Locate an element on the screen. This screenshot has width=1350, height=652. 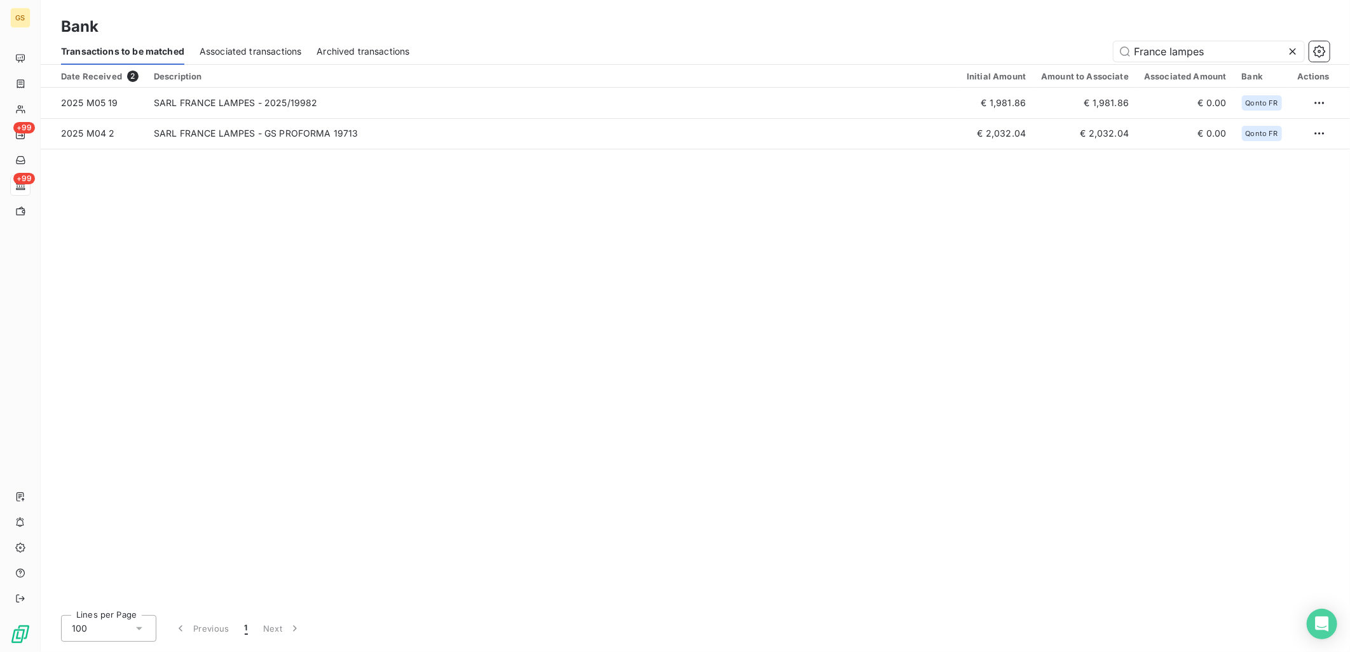
td: 2025 M05 19 is located at coordinates (93, 103).